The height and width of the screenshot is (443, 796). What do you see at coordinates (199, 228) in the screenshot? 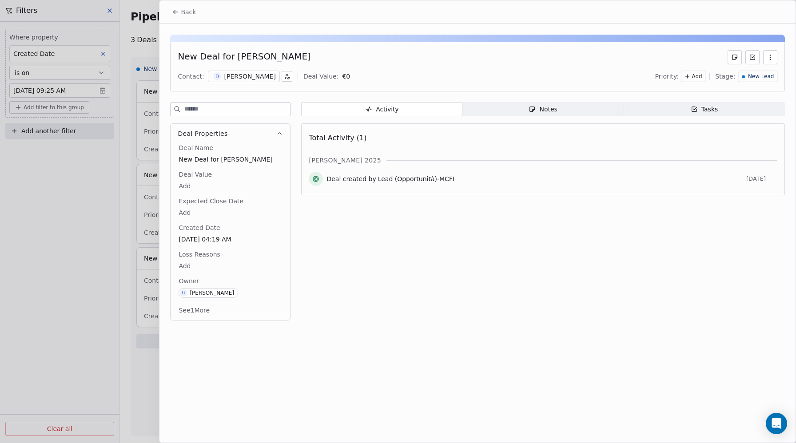
I see `span: Created Date` at bounding box center [199, 228].